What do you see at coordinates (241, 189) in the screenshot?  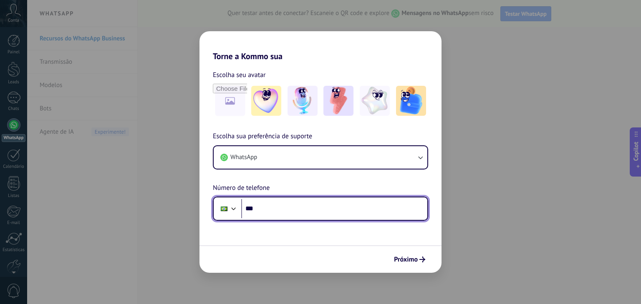 I see `span: Número de telefone` at bounding box center [241, 189].